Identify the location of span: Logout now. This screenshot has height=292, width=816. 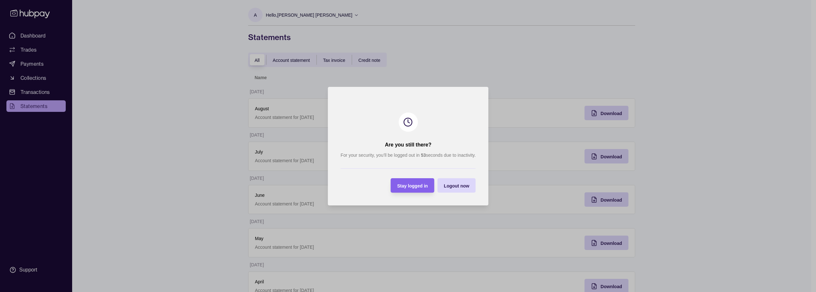
(456, 186).